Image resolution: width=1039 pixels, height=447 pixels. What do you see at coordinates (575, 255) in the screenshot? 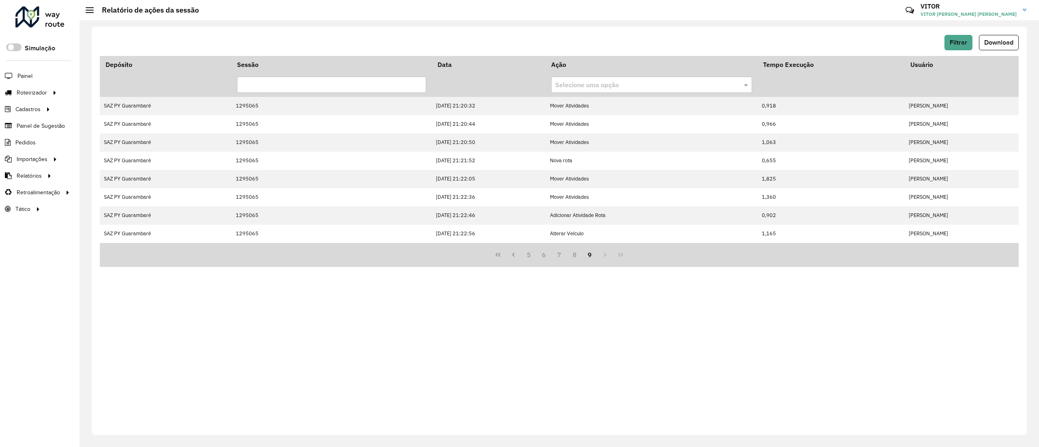
I see `button: 8` at bounding box center [575, 255].